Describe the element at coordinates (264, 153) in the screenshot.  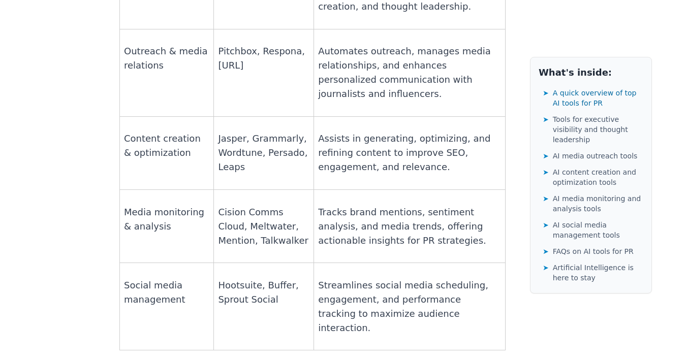
I see `p: Jasper, Grammarly, Wordtune, Persado, Leaps` at that location.